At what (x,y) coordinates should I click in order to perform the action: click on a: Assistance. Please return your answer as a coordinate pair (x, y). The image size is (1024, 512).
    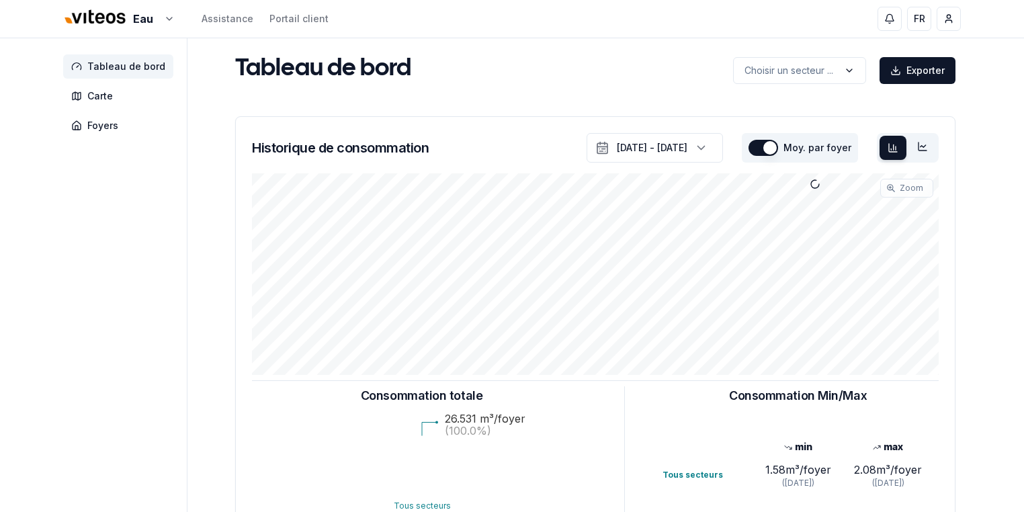
    Looking at the image, I should click on (227, 19).